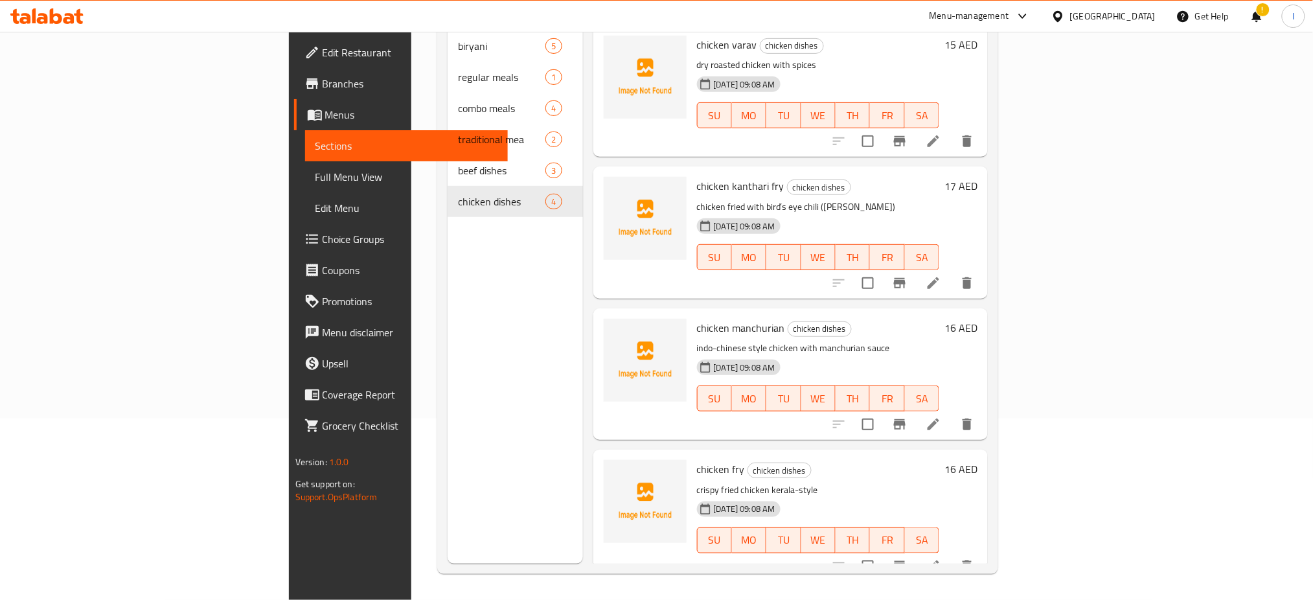 The width and height of the screenshot is (1313, 600). I want to click on a: Menus, so click(401, 115).